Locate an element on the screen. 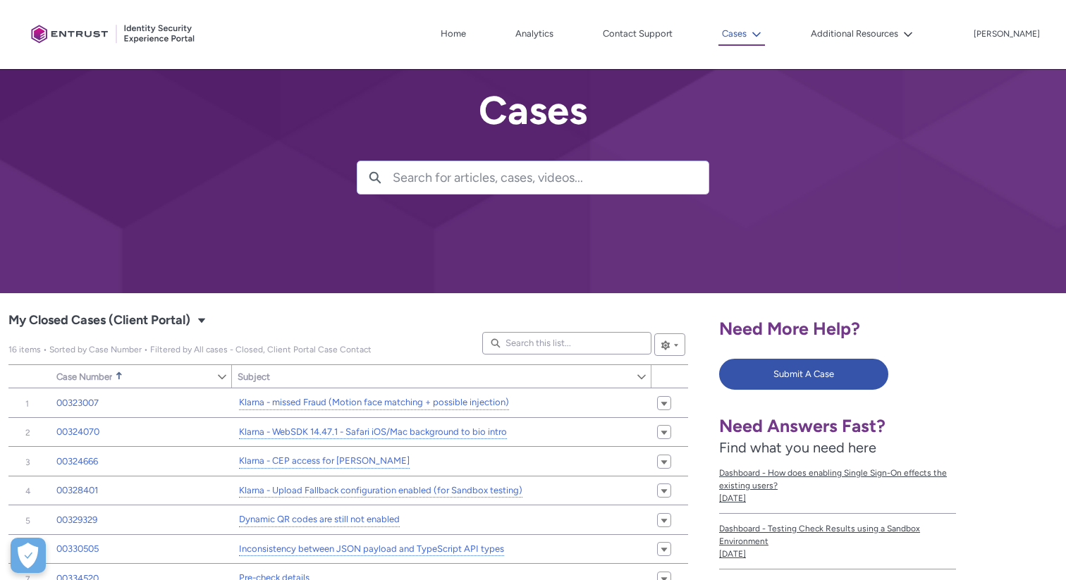 This screenshot has height=580, width=1066. h1: Need Answers Fast? is located at coordinates (837, 426).